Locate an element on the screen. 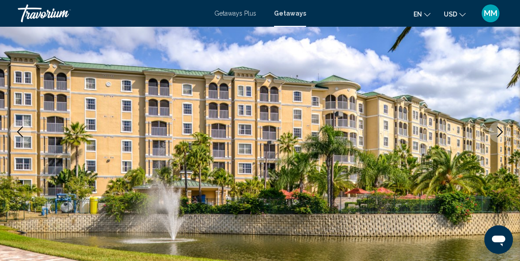 Image resolution: width=520 pixels, height=261 pixels. a: Getaways is located at coordinates (290, 13).